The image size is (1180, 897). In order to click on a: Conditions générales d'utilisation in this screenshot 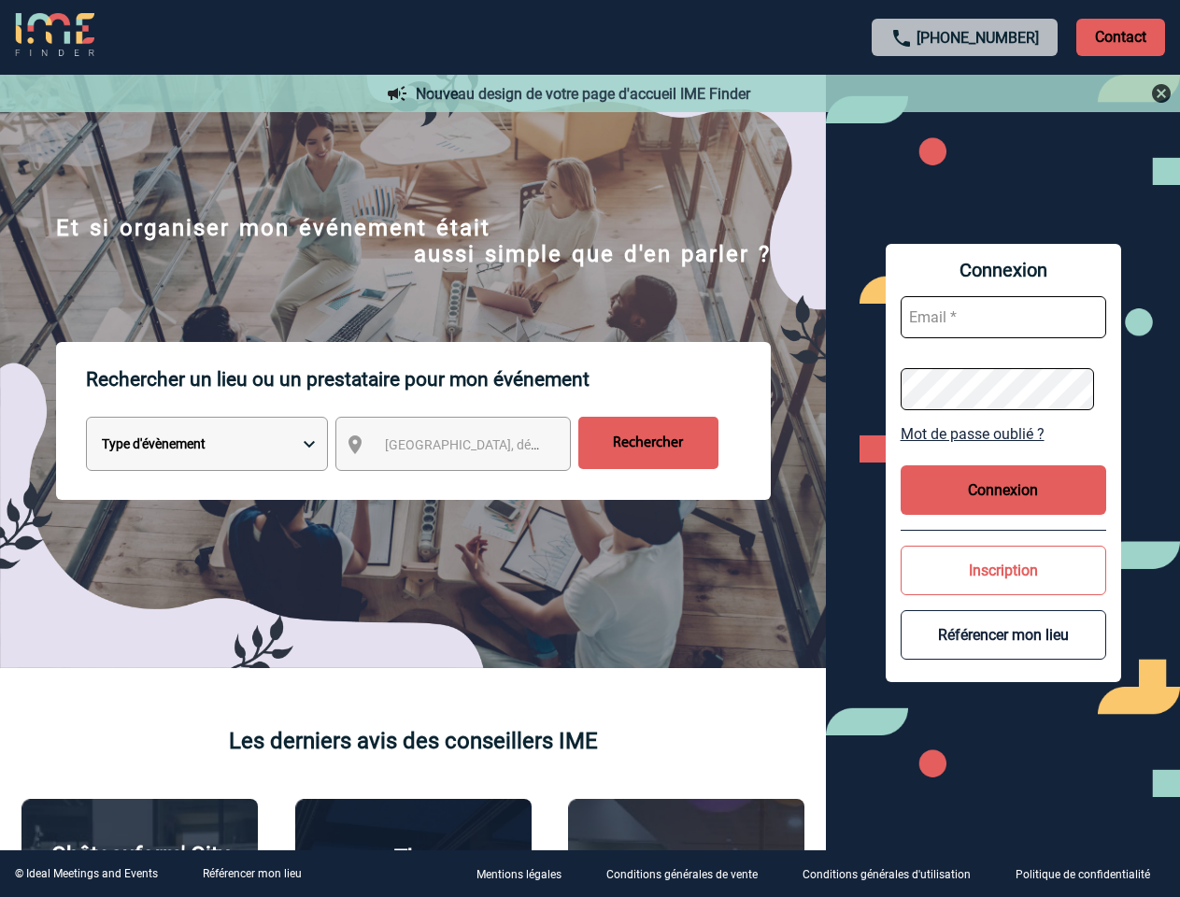, I will do `click(894, 873)`.